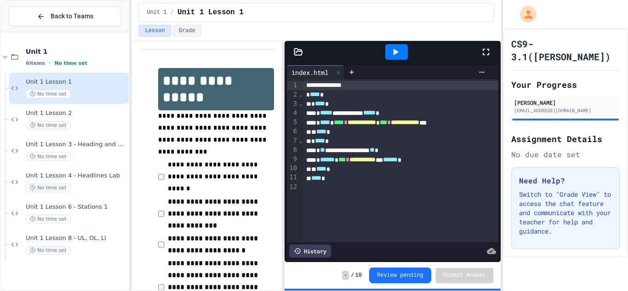  What do you see at coordinates (566, 155) in the screenshot?
I see `div: No due date set` at bounding box center [566, 155].